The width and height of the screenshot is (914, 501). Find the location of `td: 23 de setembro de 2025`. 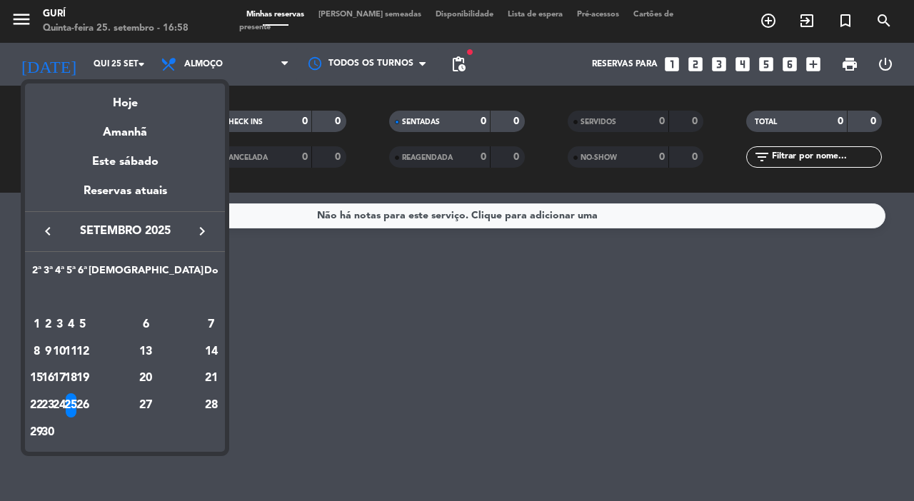

td: 23 de setembro de 2025 is located at coordinates (48, 406).